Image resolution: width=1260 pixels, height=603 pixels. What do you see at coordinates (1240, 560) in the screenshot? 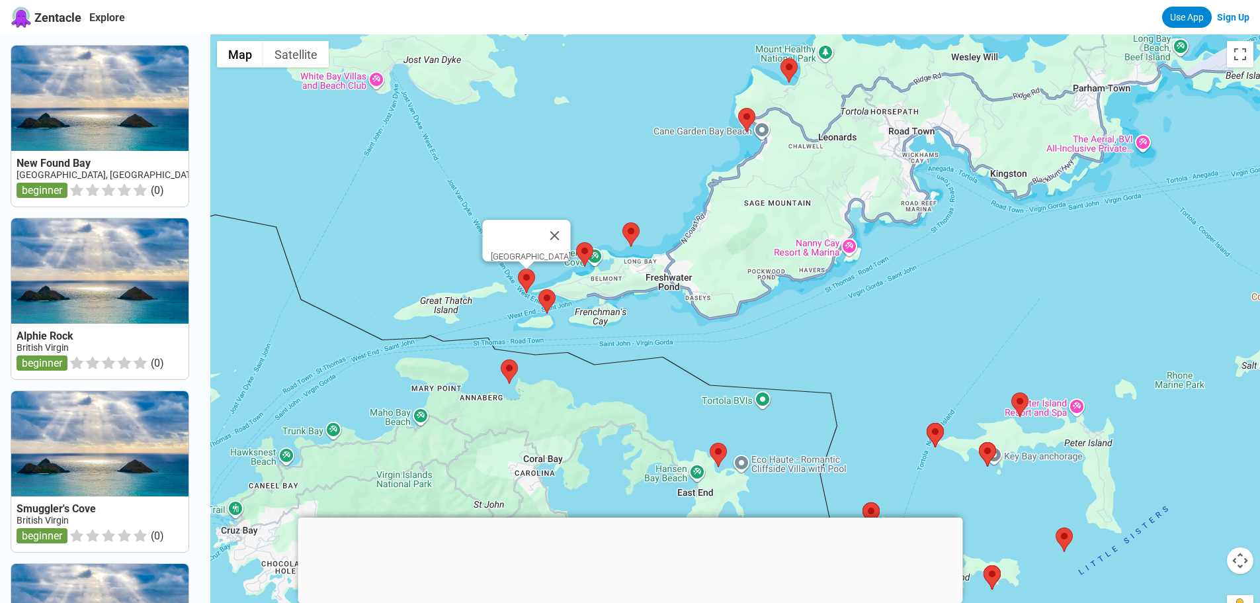
I see `button: Map camera controls` at bounding box center [1240, 560].